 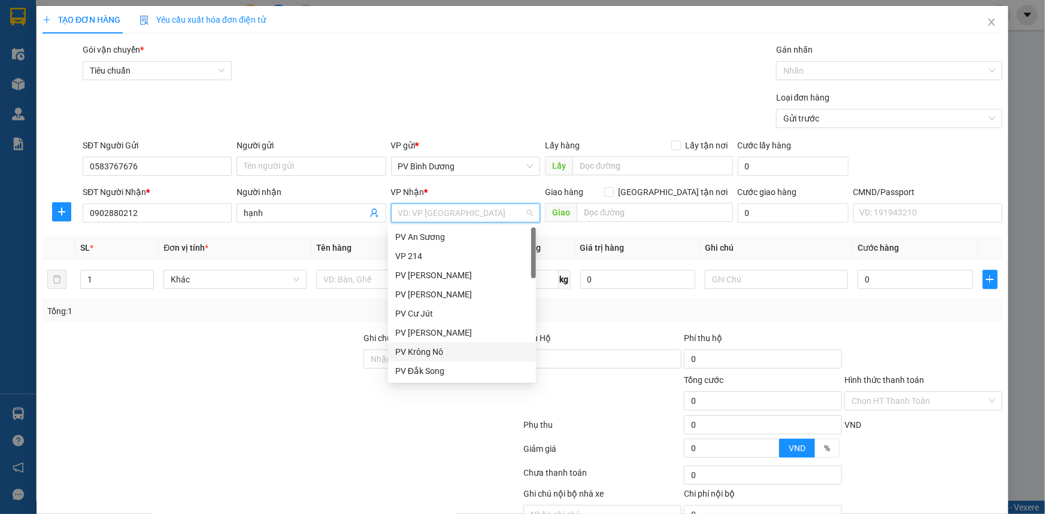 I want to click on div: PV An Sương, so click(x=462, y=237).